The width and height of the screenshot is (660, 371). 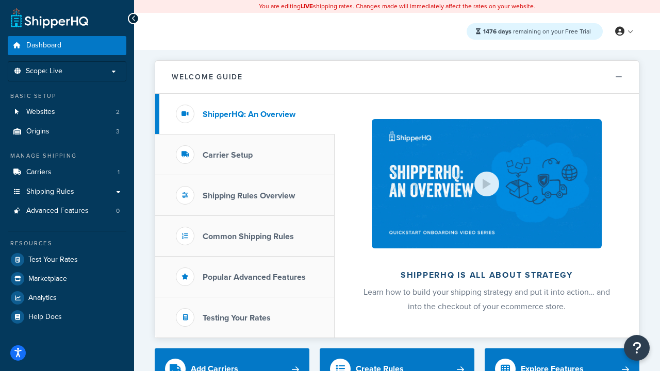 I want to click on h3: Testing Your Rates, so click(x=237, y=318).